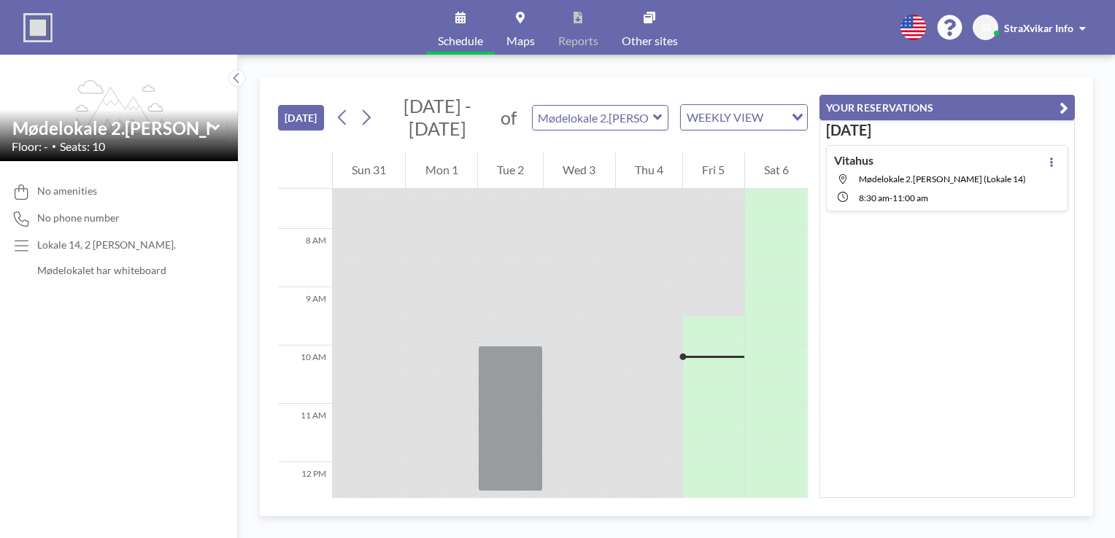  Describe the element at coordinates (724, 117) in the screenshot. I see `span: WEEKLY VIEW` at that location.